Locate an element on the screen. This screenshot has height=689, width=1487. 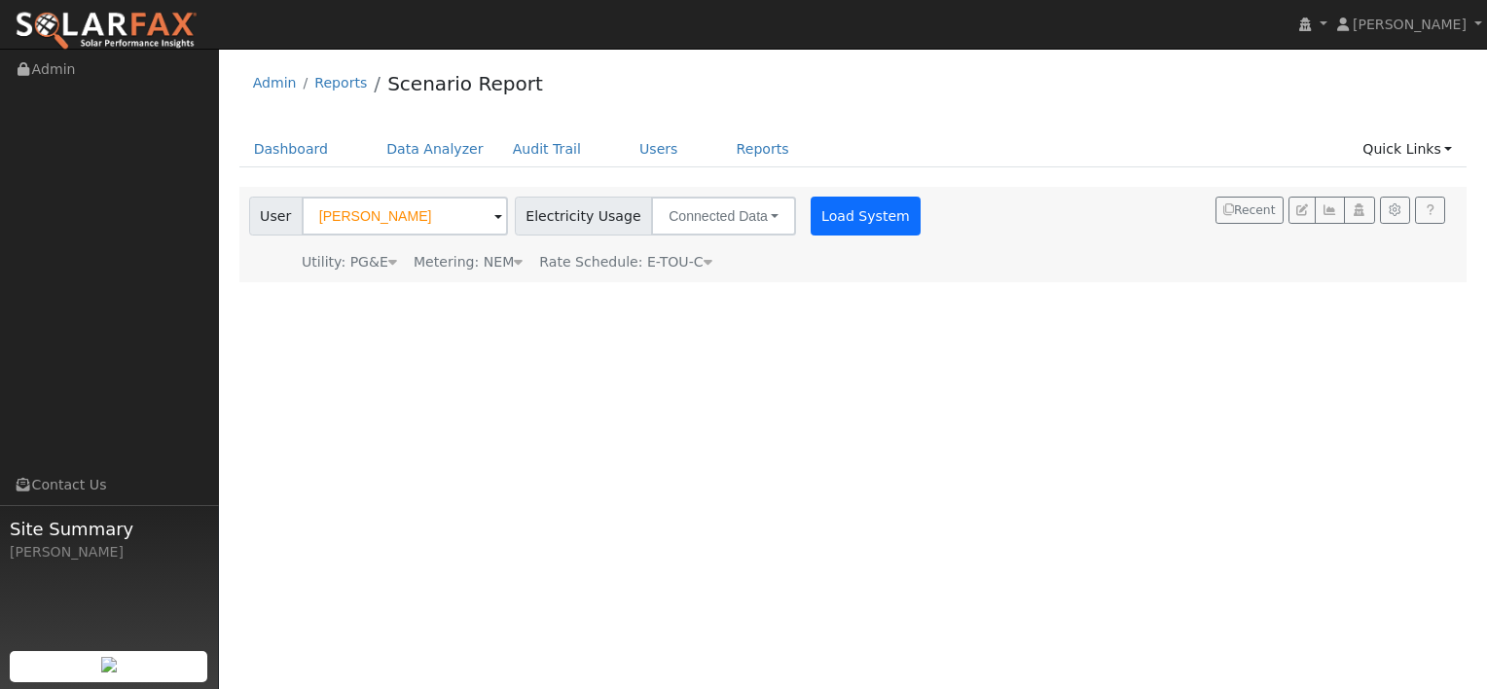
a: Audit Trail is located at coordinates (547, 149).